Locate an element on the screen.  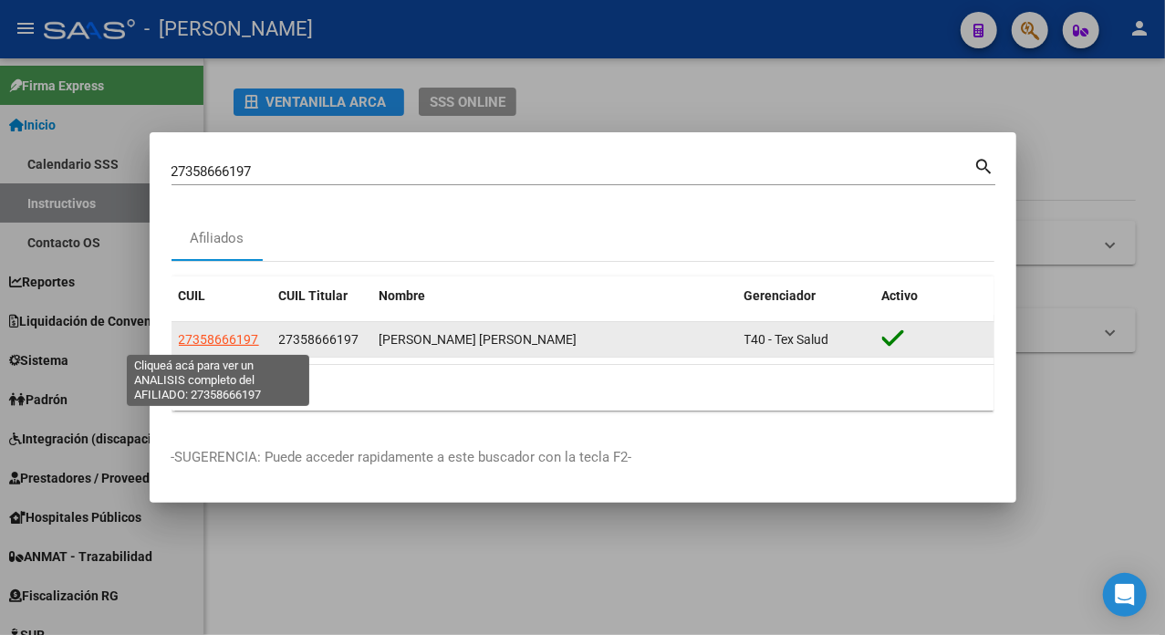
datatable-header-cell: Nombre is located at coordinates (555, 296).